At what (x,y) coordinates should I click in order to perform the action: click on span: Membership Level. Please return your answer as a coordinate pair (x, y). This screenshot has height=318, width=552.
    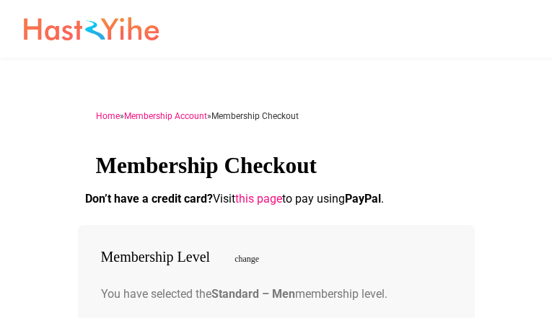
    Looking at the image, I should click on (156, 257).